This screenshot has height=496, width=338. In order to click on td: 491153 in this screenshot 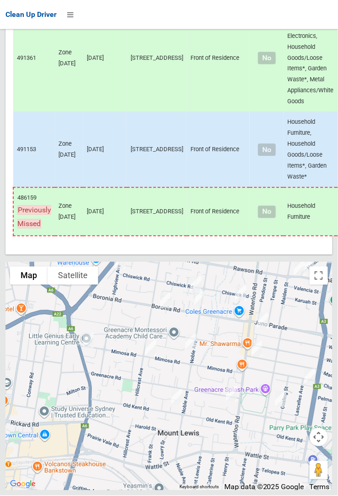, I will do `click(34, 150)`.